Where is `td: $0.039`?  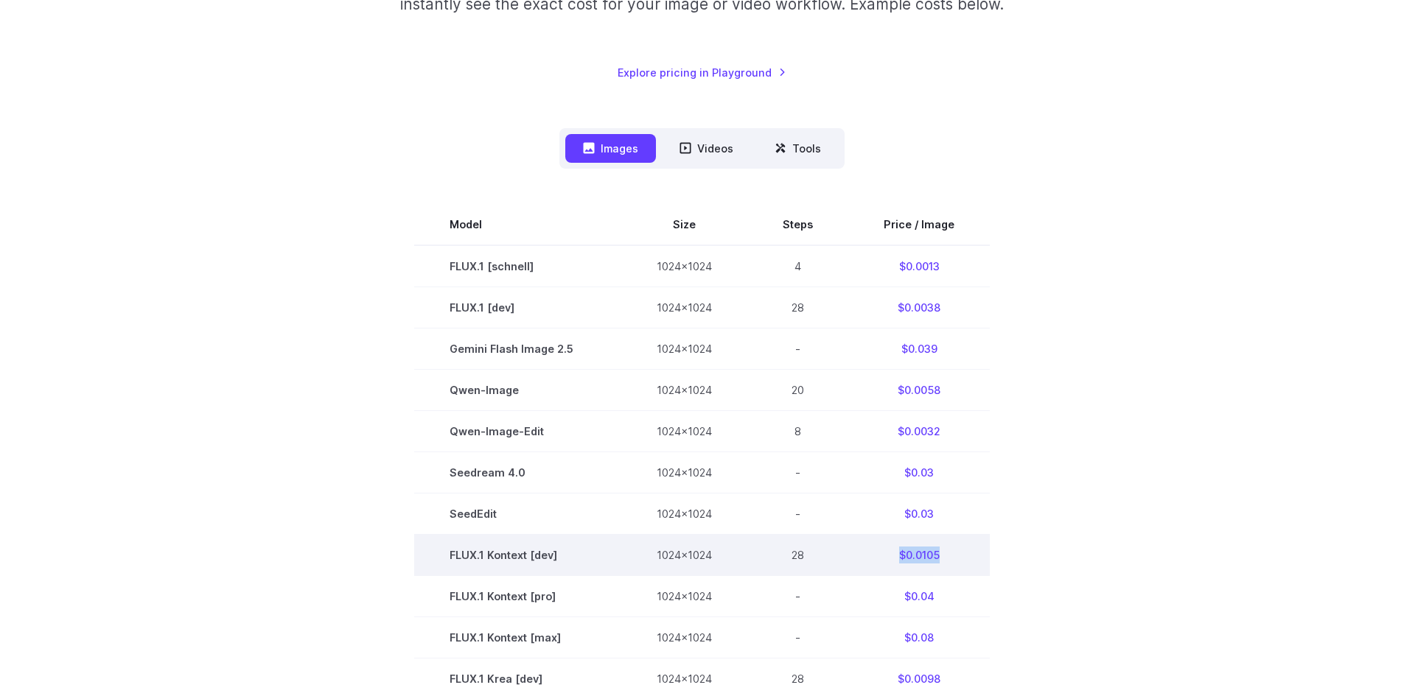 td: $0.039 is located at coordinates (919, 349).